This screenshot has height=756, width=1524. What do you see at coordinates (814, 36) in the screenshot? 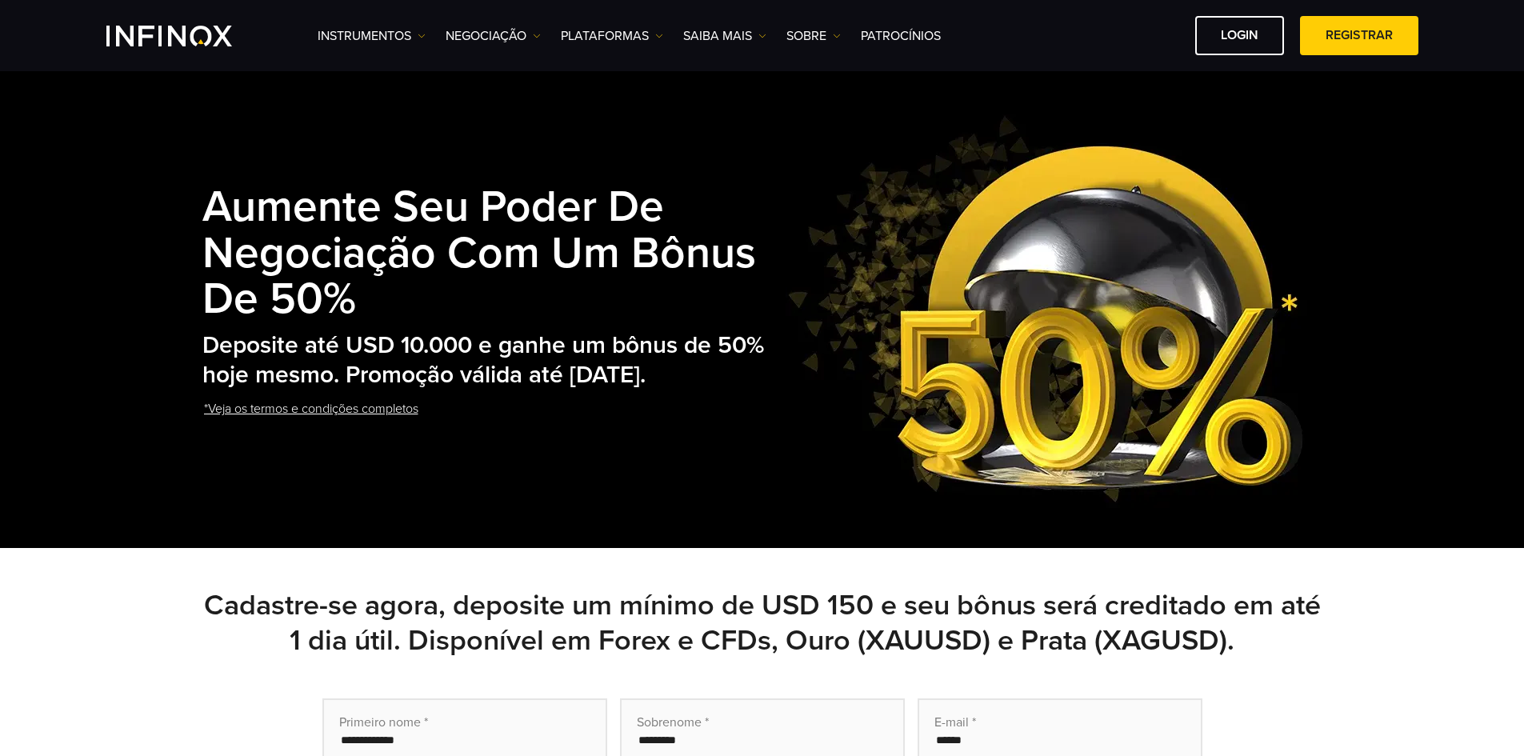
I see `a: SOBRE` at bounding box center [814, 36].